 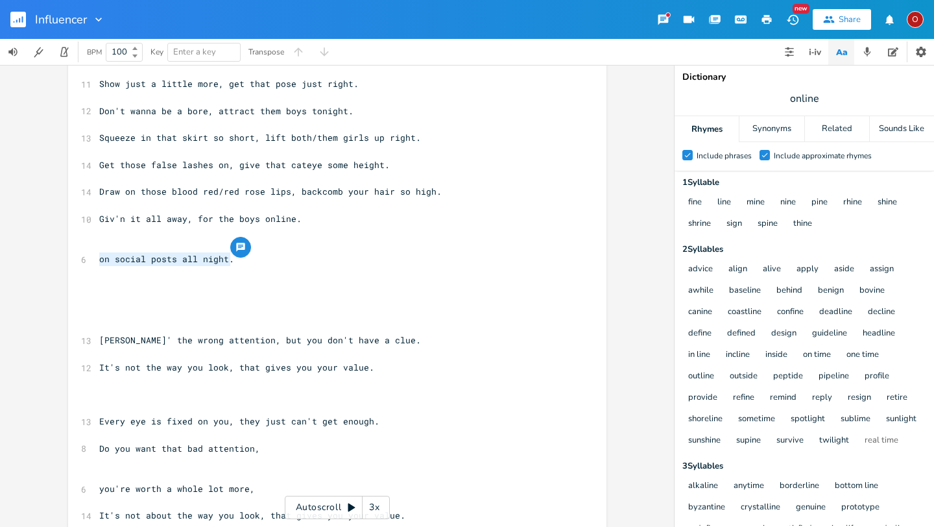 I want to click on button: O, so click(x=915, y=19).